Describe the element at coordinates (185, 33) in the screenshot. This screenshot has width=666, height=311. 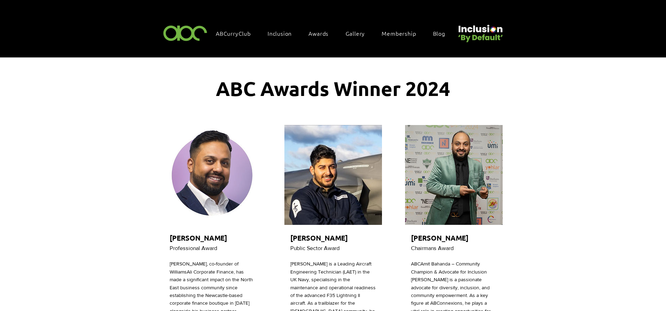
I see `img: ABC-Logo-Blank-Background-01-01-2.png` at that location.